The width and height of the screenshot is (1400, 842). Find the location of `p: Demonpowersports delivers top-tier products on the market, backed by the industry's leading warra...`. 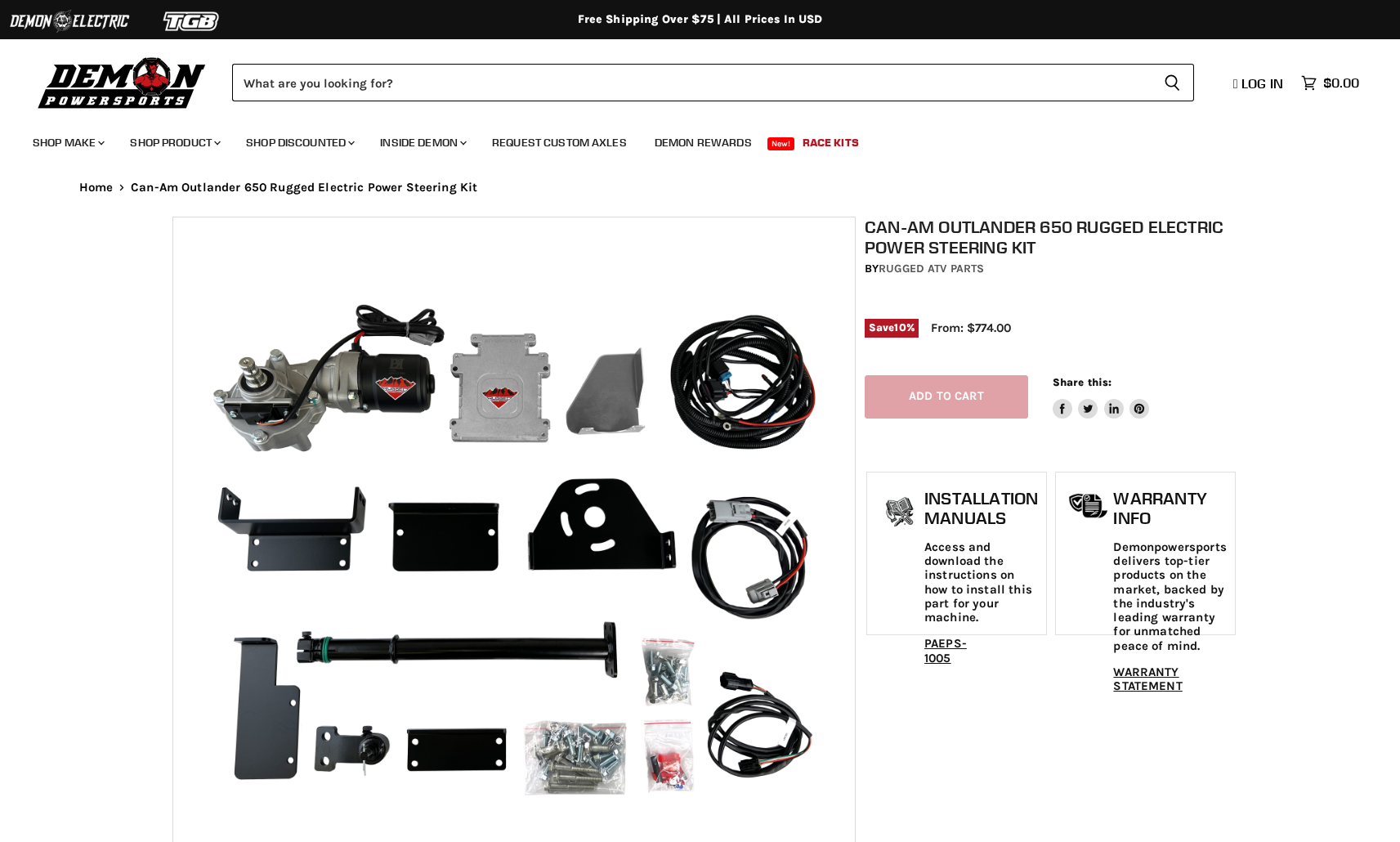

p: Demonpowersports delivers top-tier products on the market, backed by the industry's leading warra... is located at coordinates (1169, 596).